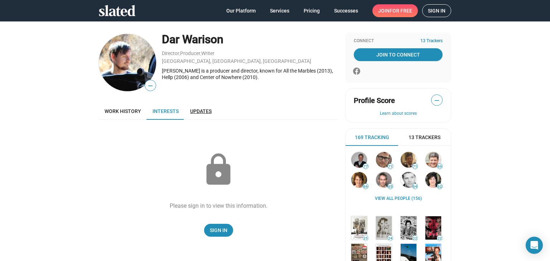  What do you see at coordinates (374, 101) in the screenshot?
I see `span: Profile Score` at bounding box center [374, 101].